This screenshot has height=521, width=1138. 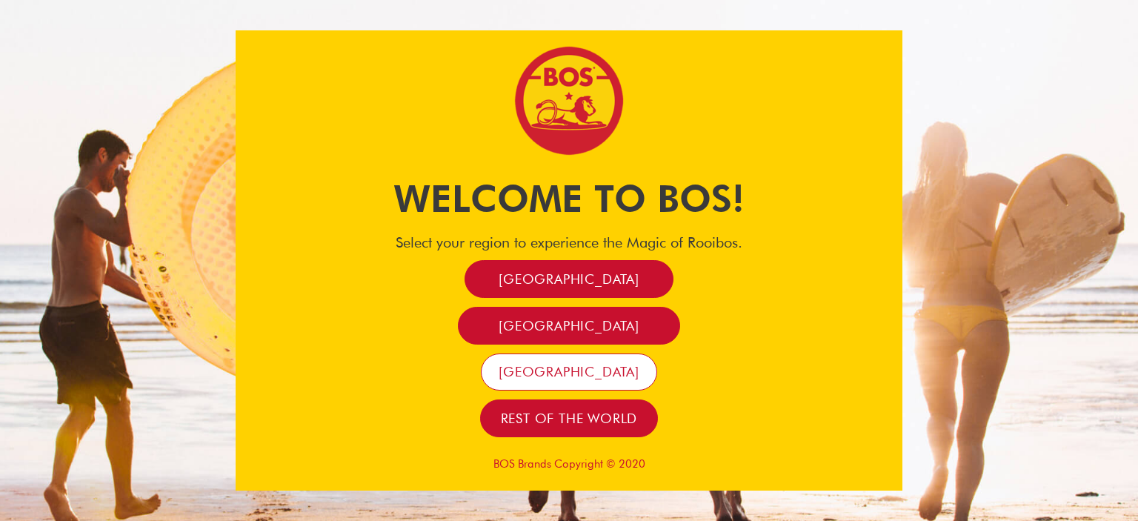 What do you see at coordinates (569, 418) in the screenshot?
I see `span: Rest of the world` at bounding box center [569, 418].